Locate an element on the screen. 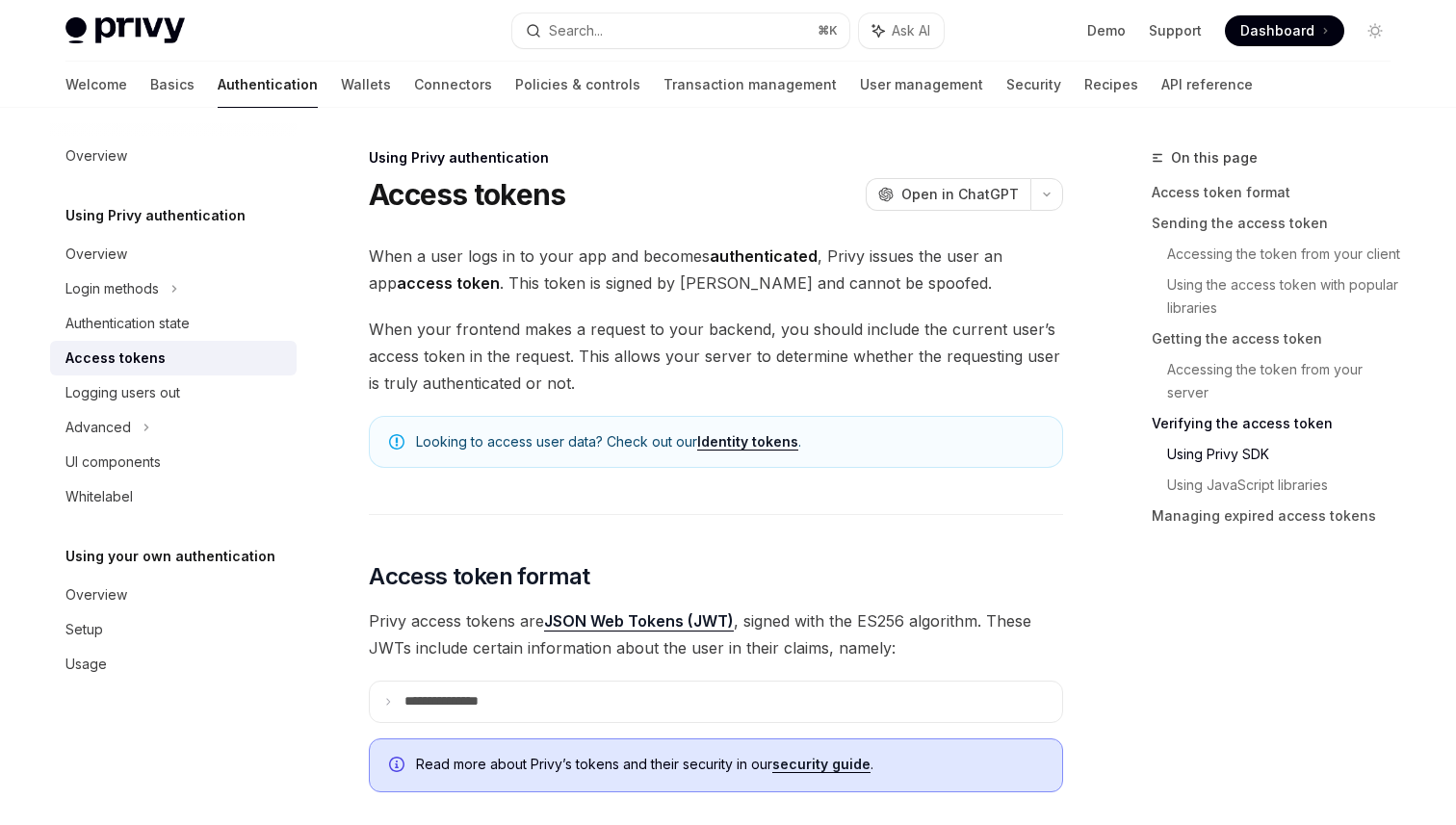 Image resolution: width=1456 pixels, height=825 pixels. a: Security is located at coordinates (1034, 84).